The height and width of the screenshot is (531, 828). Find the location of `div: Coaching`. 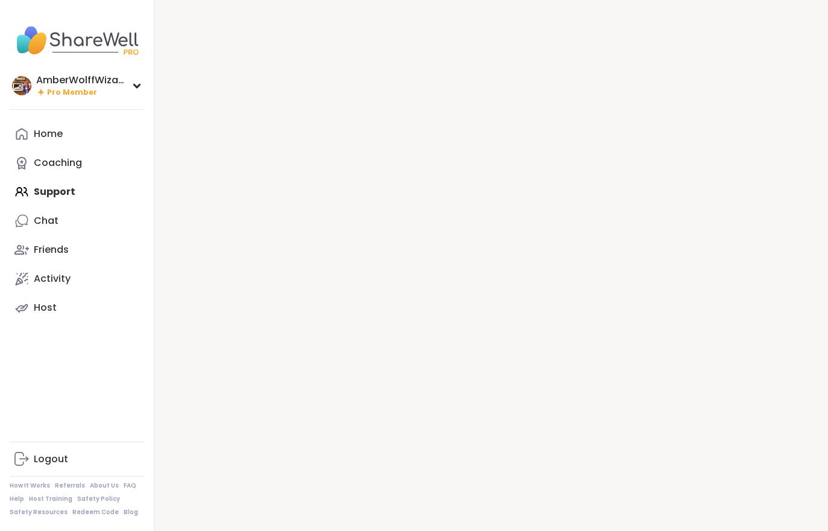

div: Coaching is located at coordinates (58, 163).